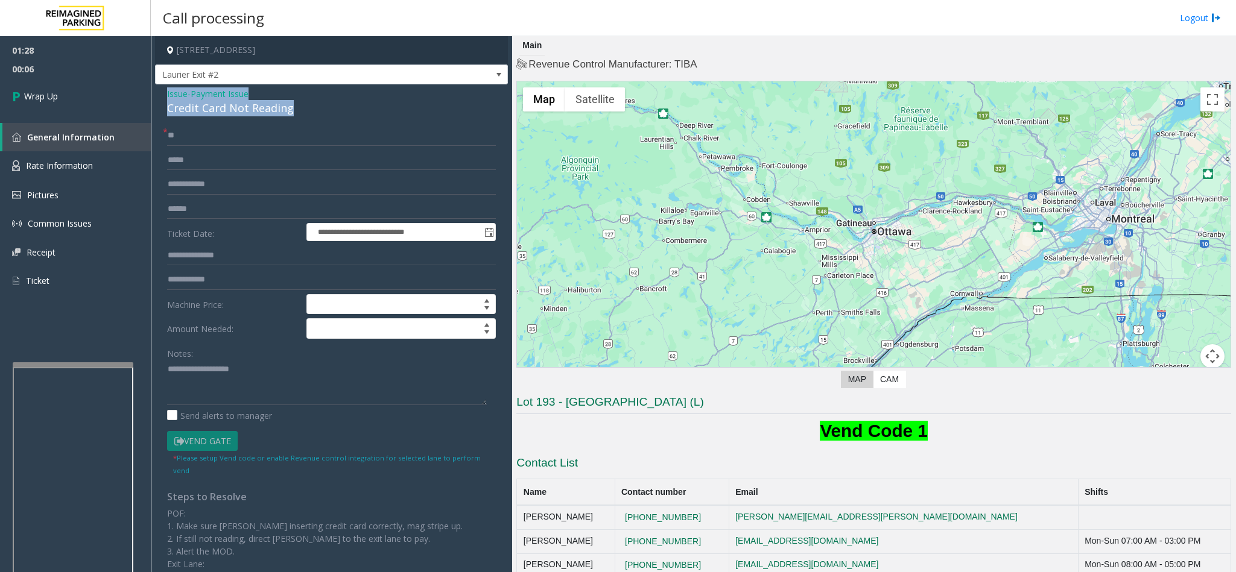  Describe the element at coordinates (1154, 493) in the screenshot. I see `th: Shifts` at that location.